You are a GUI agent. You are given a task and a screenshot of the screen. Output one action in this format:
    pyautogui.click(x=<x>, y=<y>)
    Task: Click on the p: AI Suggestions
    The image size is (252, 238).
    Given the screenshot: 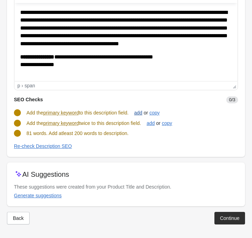 What is the action you would take?
    pyautogui.click(x=46, y=174)
    